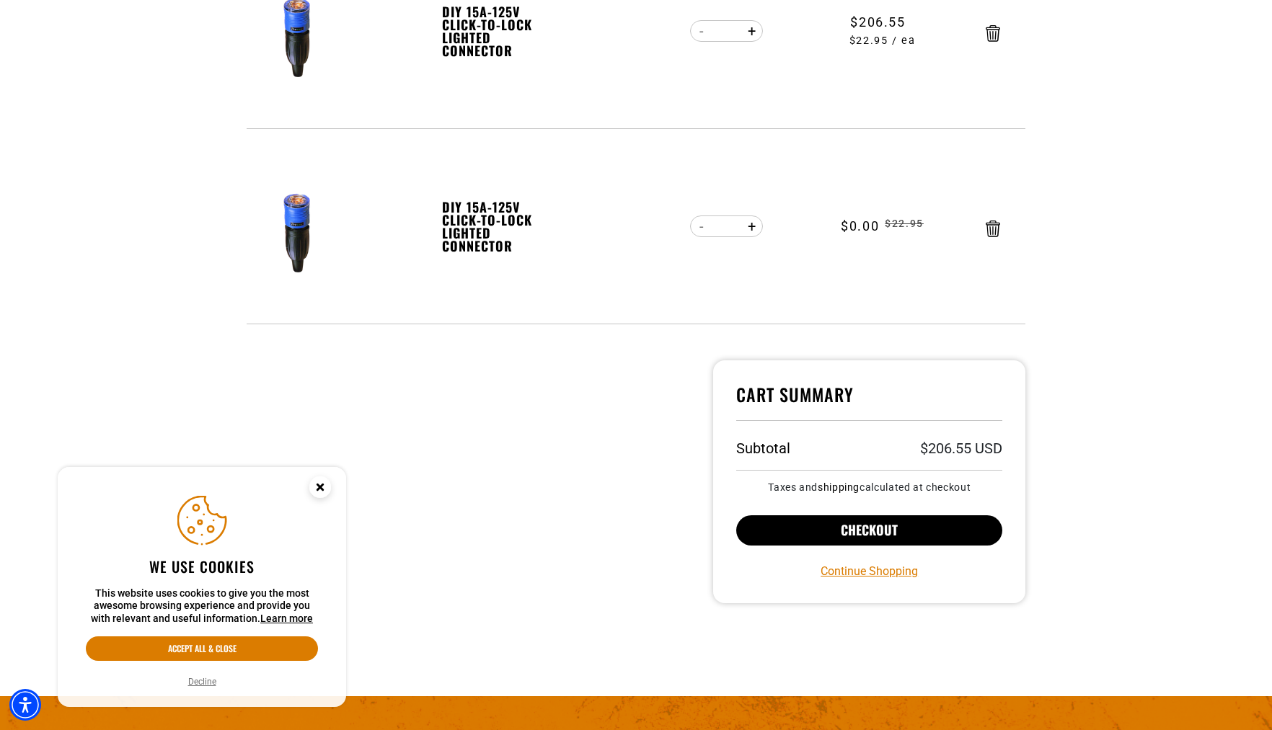 The height and width of the screenshot is (730, 1272). What do you see at coordinates (961, 448) in the screenshot?
I see `p: $206.55 USD` at bounding box center [961, 448].